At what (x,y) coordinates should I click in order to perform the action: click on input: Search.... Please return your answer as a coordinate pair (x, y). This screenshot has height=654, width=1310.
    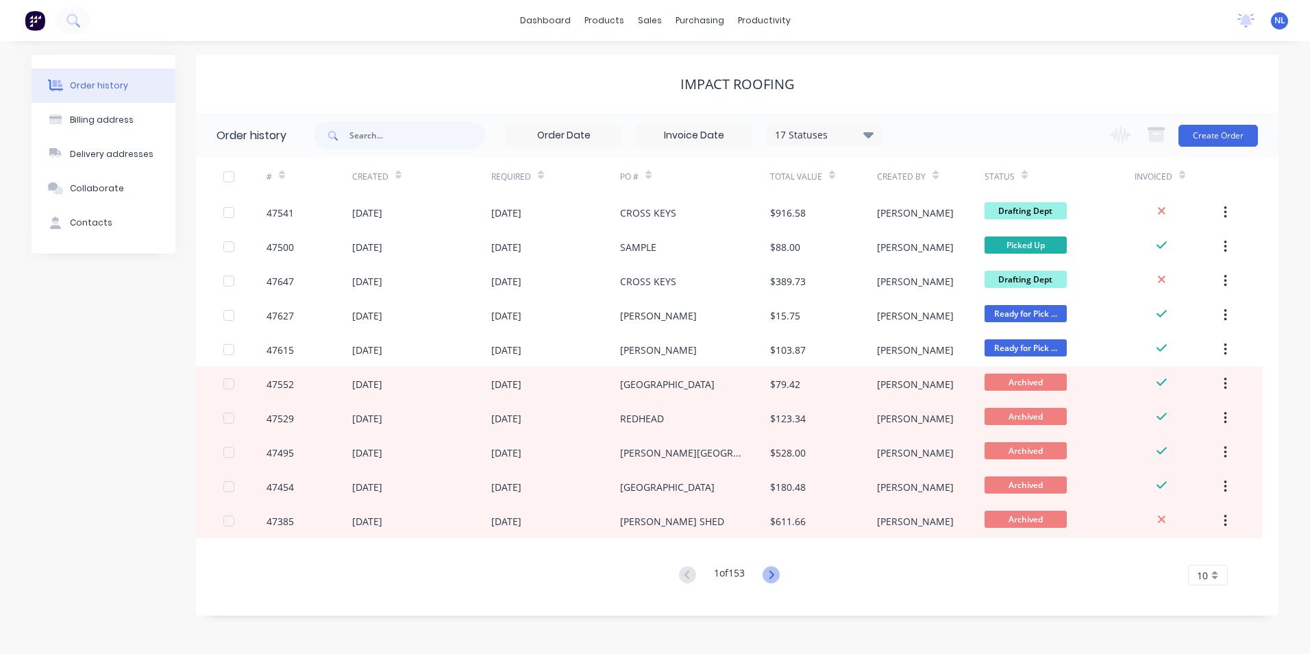
    Looking at the image, I should click on (417, 136).